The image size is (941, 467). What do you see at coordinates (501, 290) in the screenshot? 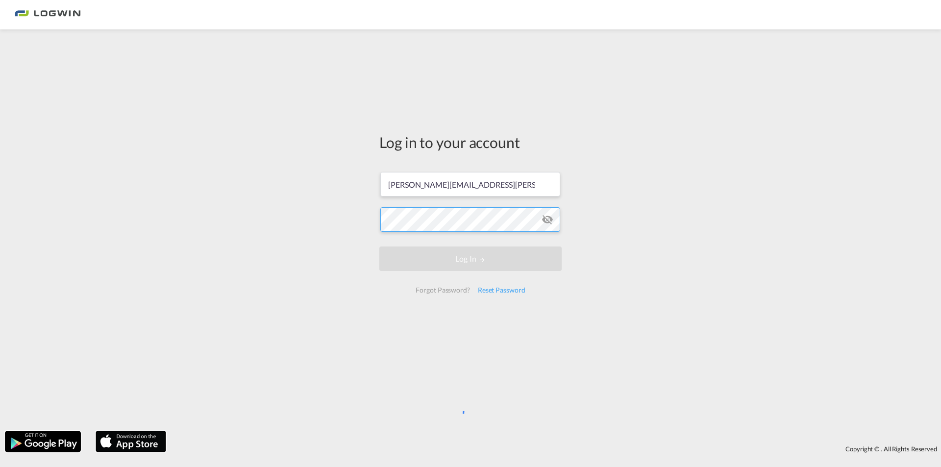
I see `div: Reset Password` at bounding box center [501, 290].